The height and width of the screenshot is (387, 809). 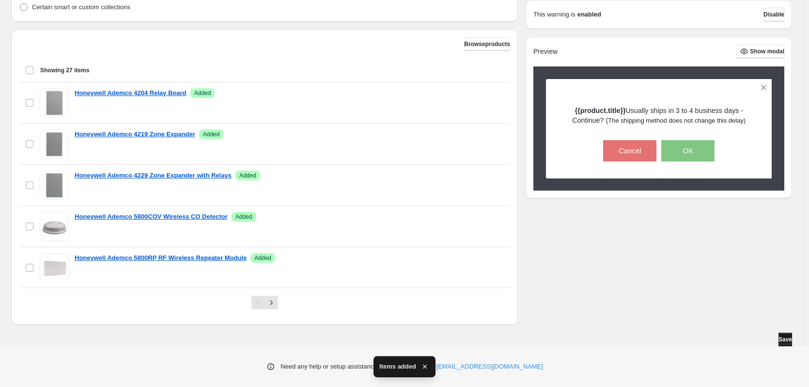 I want to click on p: Honeywell Ademco 4229 Zone Expander with Relays, so click(x=153, y=175).